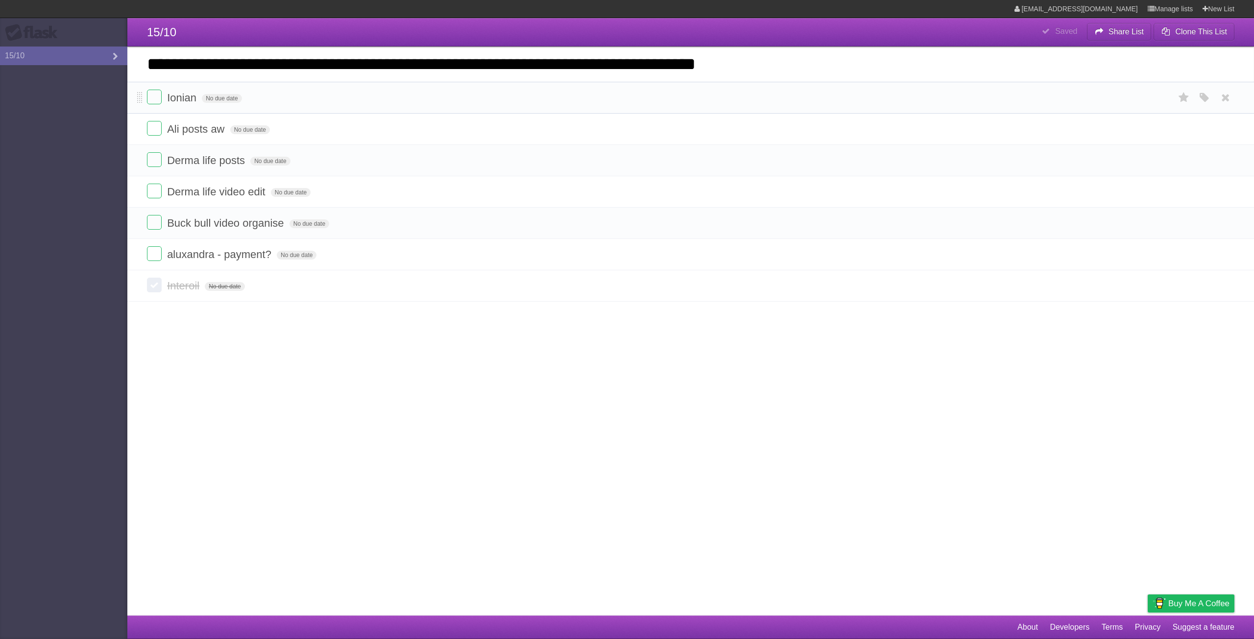 The height and width of the screenshot is (639, 1254). I want to click on b: Clone This List, so click(1201, 31).